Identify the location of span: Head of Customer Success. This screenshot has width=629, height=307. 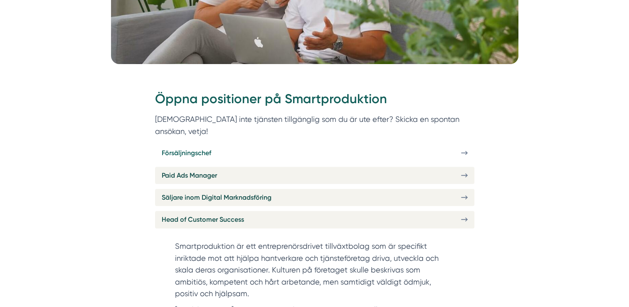
(203, 219).